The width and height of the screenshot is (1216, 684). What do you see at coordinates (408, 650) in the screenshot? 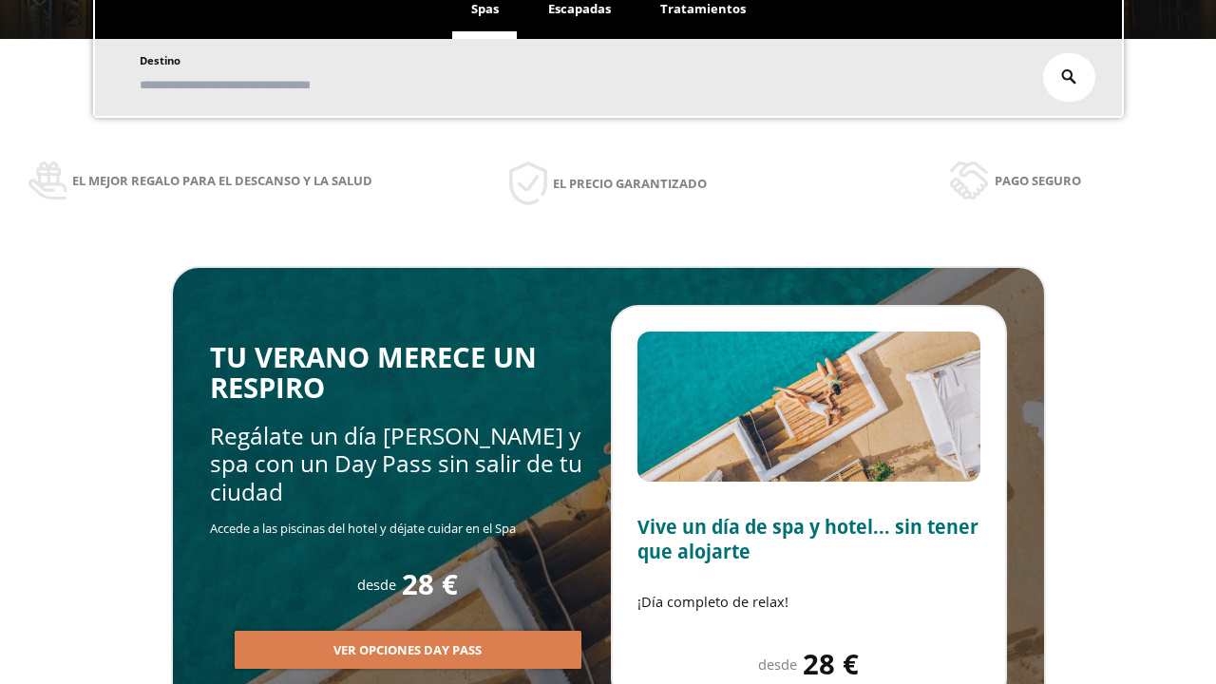
I see `a: Ver opciones Day Pass` at bounding box center [408, 650].